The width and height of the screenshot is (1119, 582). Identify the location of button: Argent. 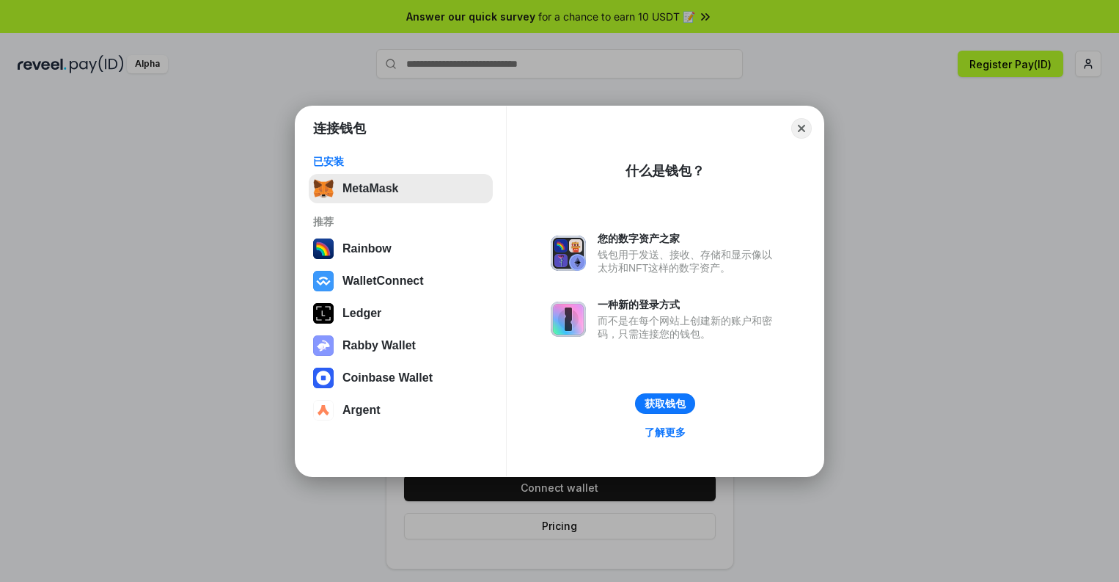
(401, 410).